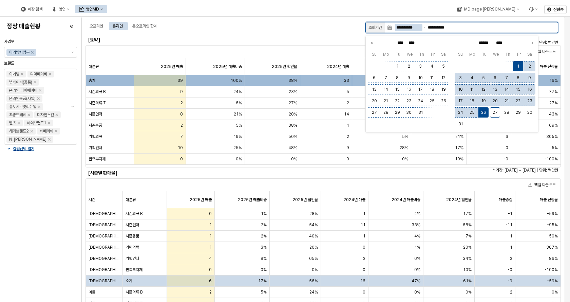  What do you see at coordinates (554, 258) in the screenshot?
I see `span: 86%` at bounding box center [554, 258].